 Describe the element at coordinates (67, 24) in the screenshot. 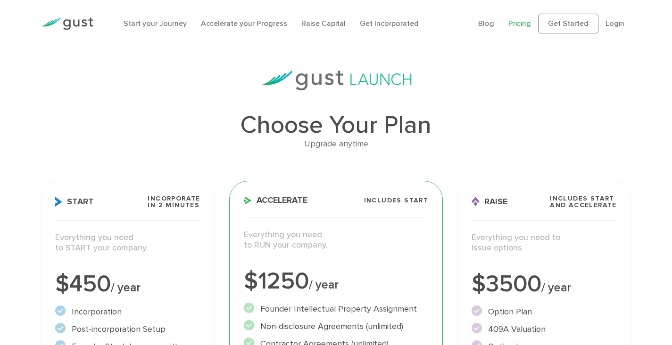

I see `img: Gust Logo` at that location.